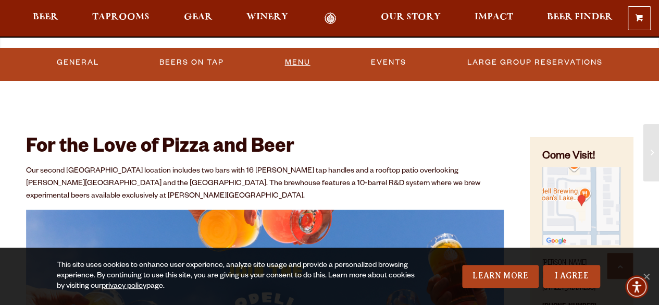 Image resolution: width=659 pixels, height=305 pixels. Describe the element at coordinates (580, 17) in the screenshot. I see `span: Beer Finder` at that location.